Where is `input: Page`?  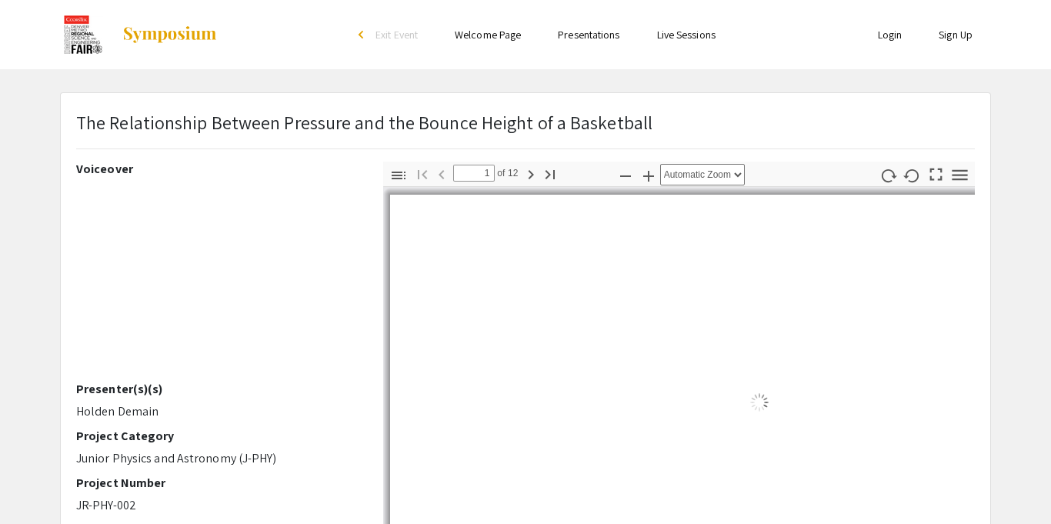
input: Page is located at coordinates (474, 173).